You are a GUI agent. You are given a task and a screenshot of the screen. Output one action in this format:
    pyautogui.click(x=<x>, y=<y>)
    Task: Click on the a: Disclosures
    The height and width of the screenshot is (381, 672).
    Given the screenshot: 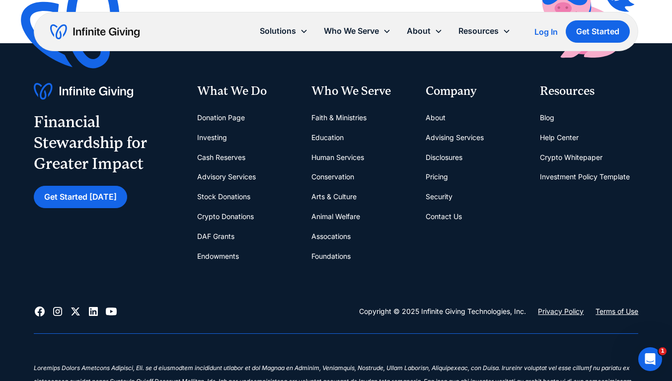 What is the action you would take?
    pyautogui.click(x=444, y=157)
    